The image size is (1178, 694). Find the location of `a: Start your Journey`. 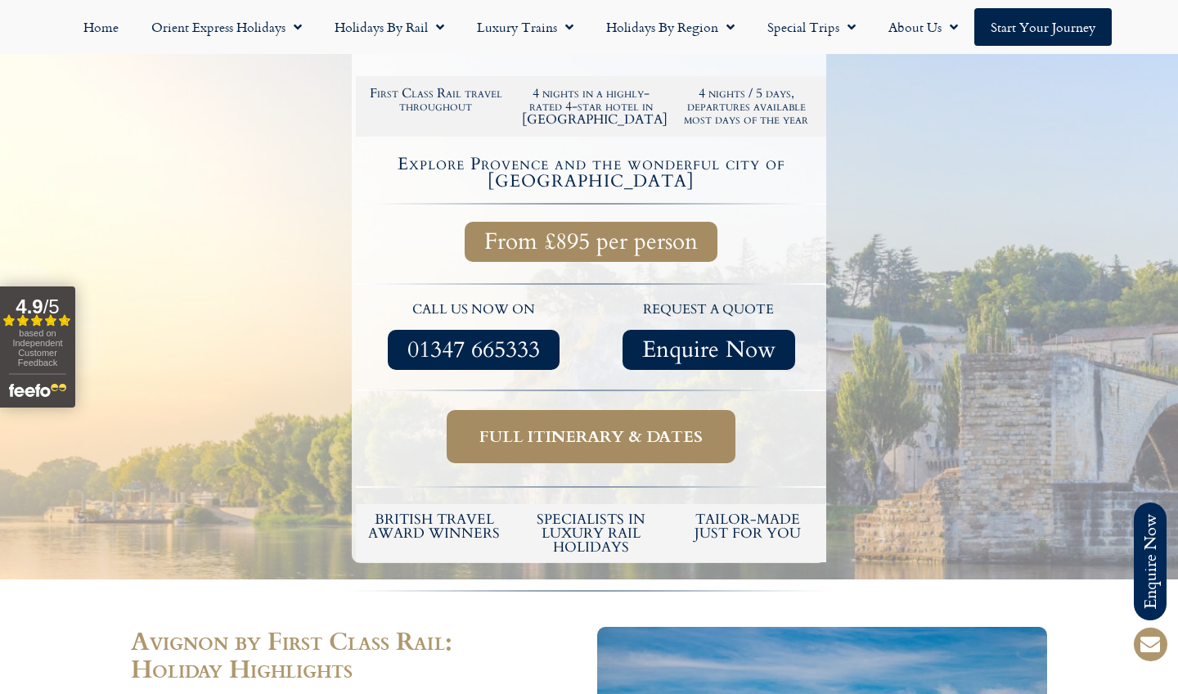

a: Start your Journey is located at coordinates (1043, 27).